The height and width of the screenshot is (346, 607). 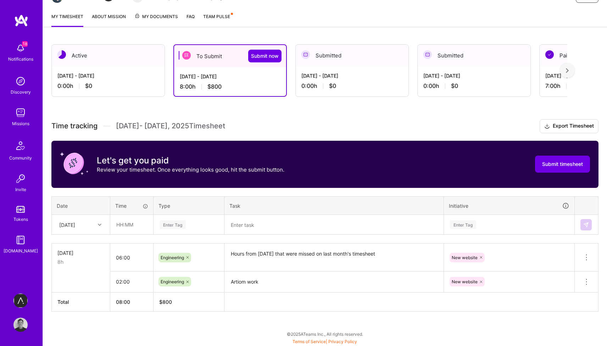 What do you see at coordinates (309, 341) in the screenshot?
I see `a: Terms of Service` at bounding box center [309, 341].